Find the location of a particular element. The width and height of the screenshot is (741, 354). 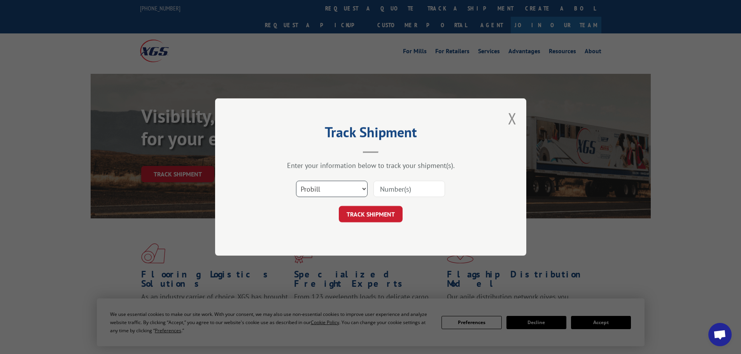

button: TRACK SHIPMENT is located at coordinates (371, 214).